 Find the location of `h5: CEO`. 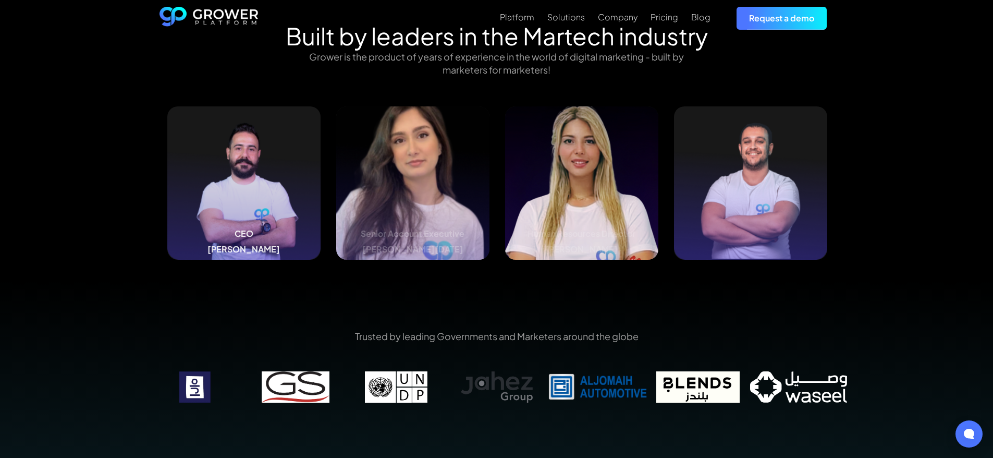

h5: CEO is located at coordinates (244, 234).